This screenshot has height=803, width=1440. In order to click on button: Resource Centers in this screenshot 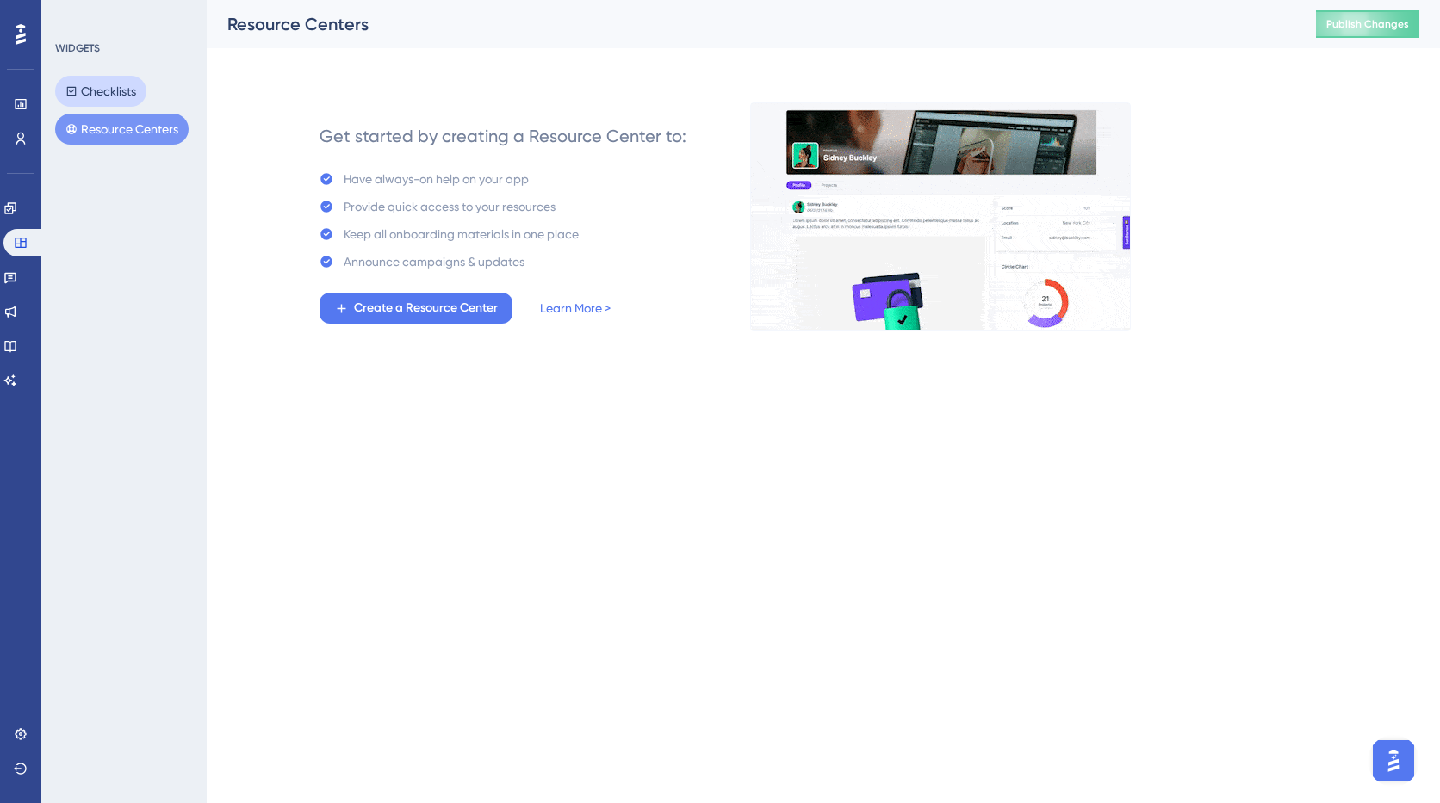, I will do `click(121, 129)`.